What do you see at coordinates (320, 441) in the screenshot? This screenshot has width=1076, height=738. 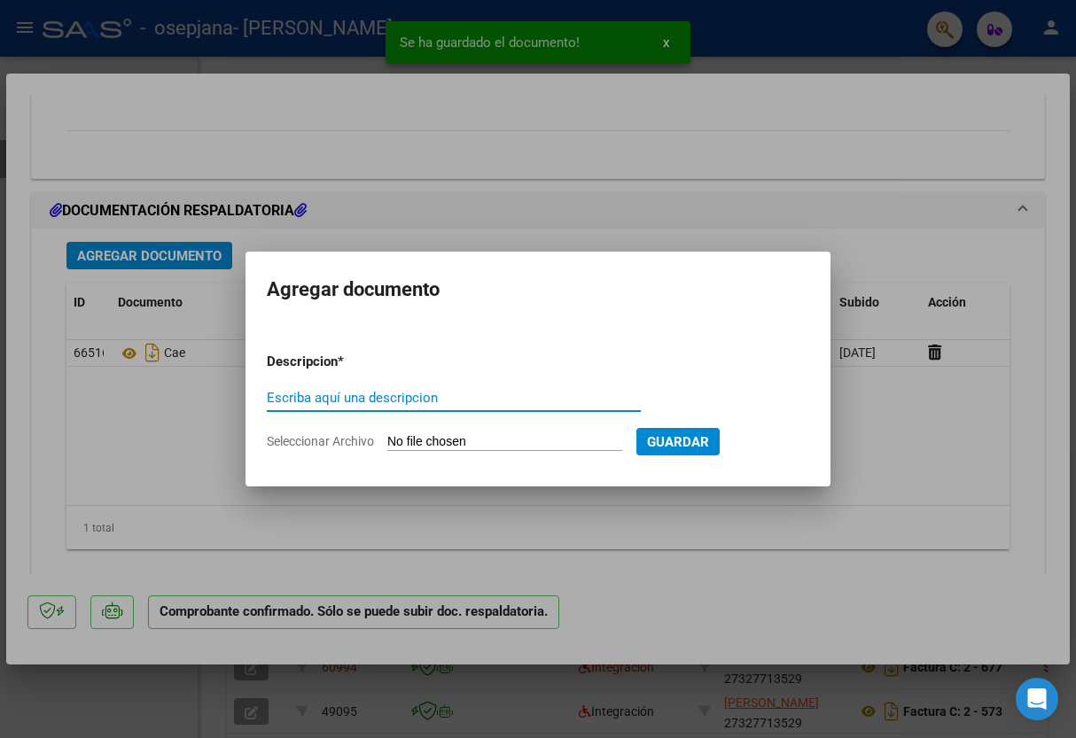 I see `span: Seleccionar Archivo` at bounding box center [320, 441].